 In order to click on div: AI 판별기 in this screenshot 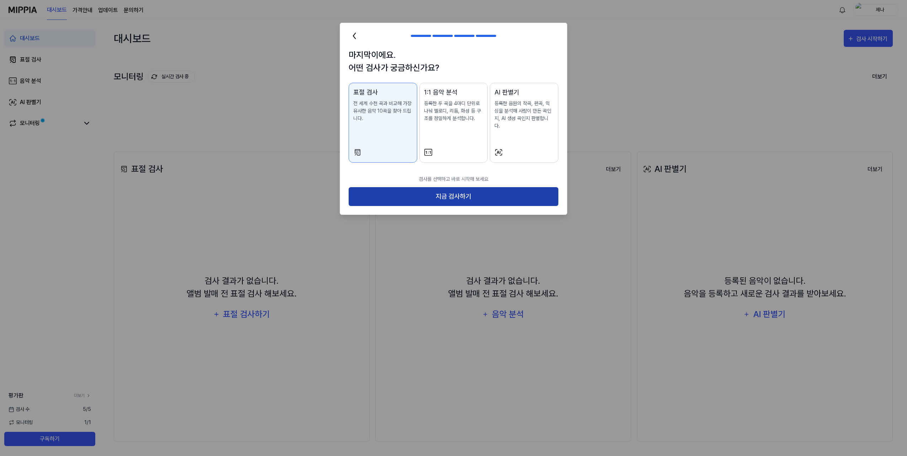, I will do `click(524, 92)`.